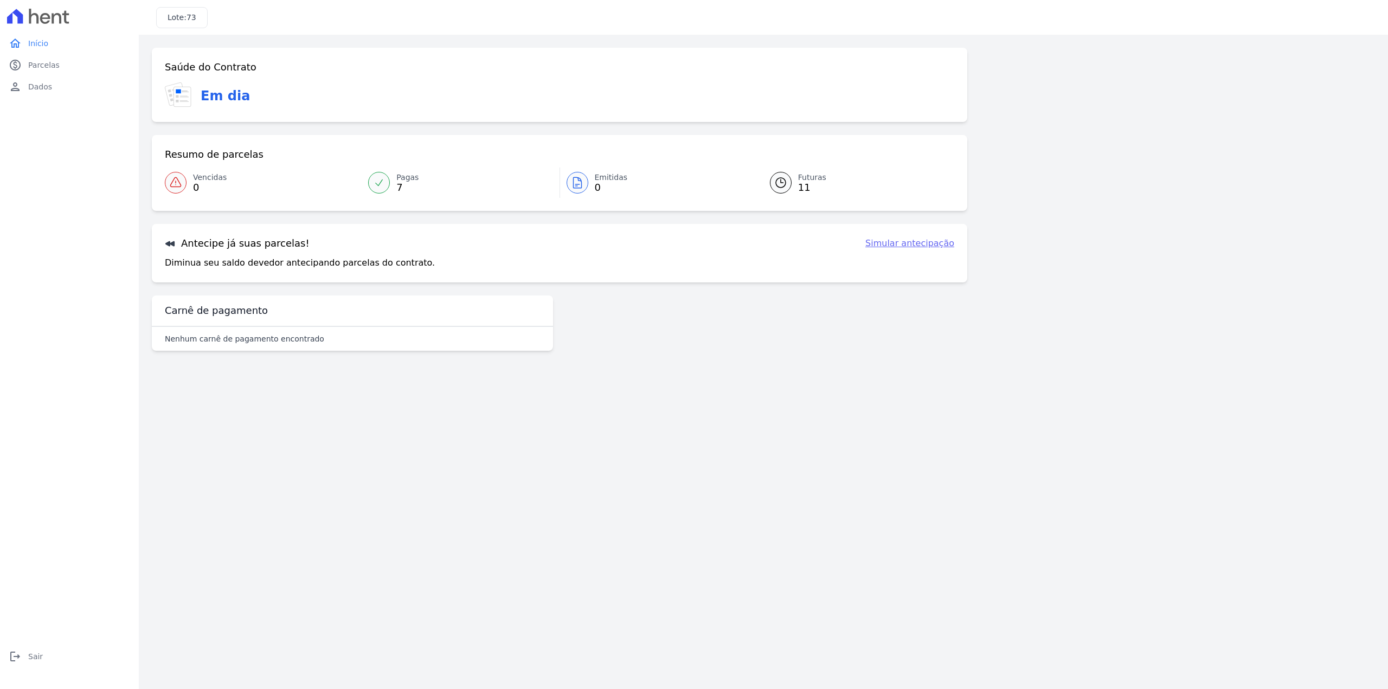 The width and height of the screenshot is (1388, 689). Describe the element at coordinates (15, 657) in the screenshot. I see `i: logout` at that location.